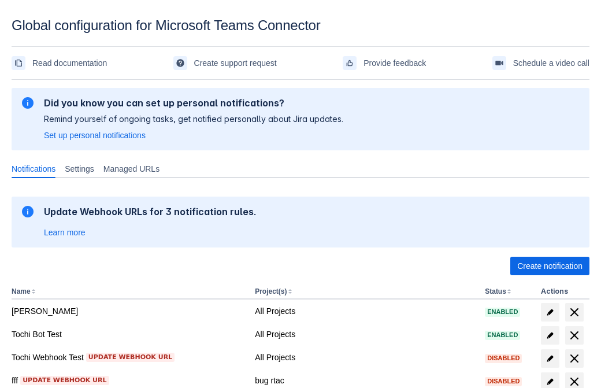 This screenshot has height=388, width=601. I want to click on a: Learn more, so click(65, 232).